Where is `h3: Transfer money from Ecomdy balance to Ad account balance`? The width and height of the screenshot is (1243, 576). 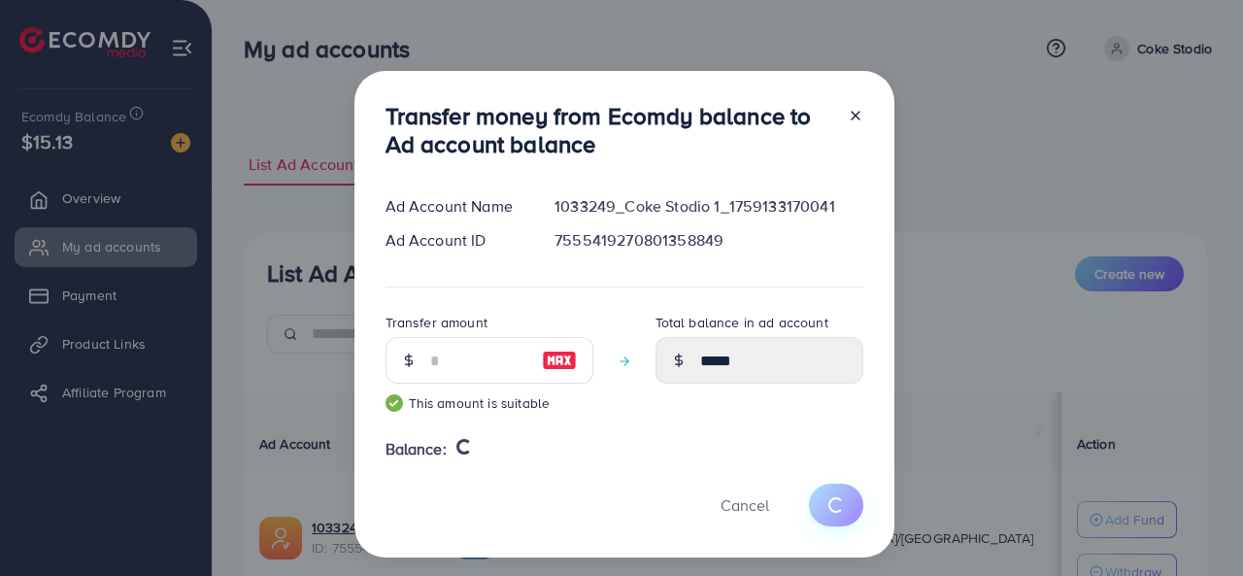
h3: Transfer money from Ecomdy balance to Ad account balance is located at coordinates (609, 130).